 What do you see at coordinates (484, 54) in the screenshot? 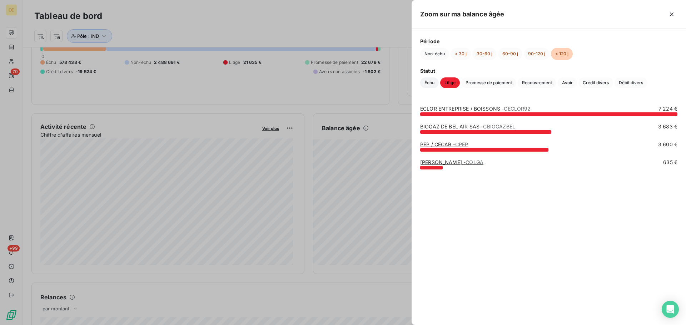
I see `button: 30-60 j` at bounding box center [484, 54].